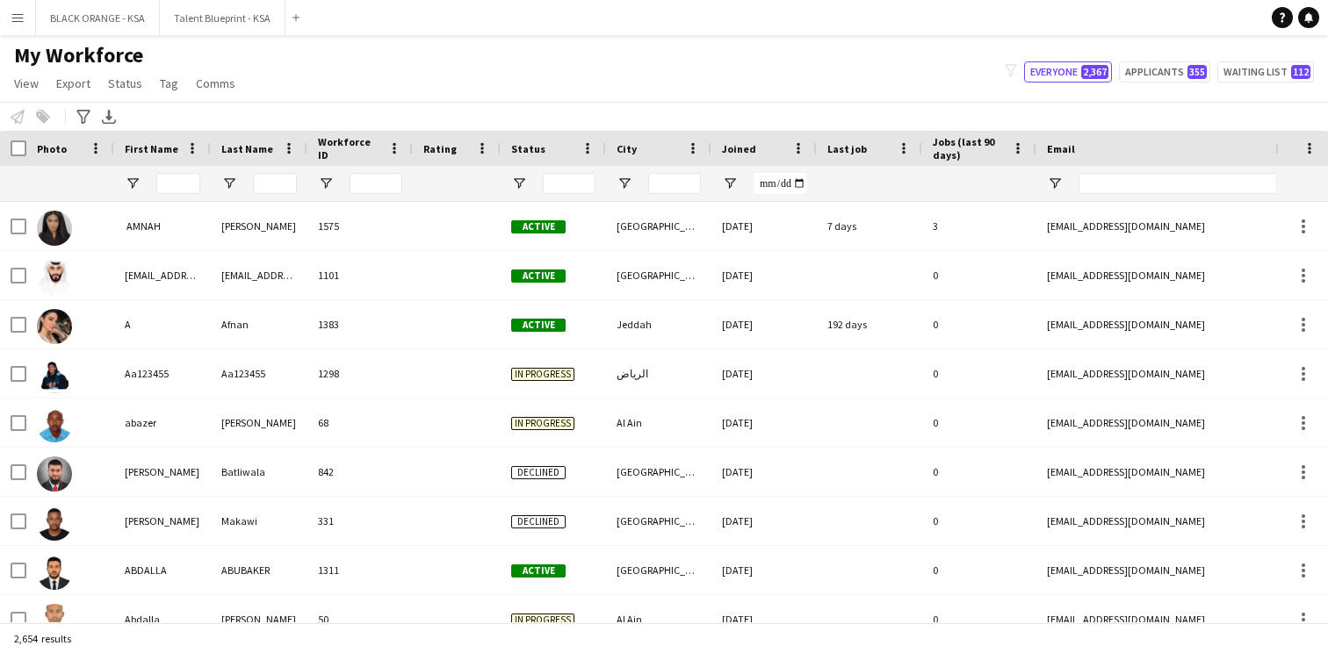 This screenshot has width=1328, height=653. I want to click on div: 1311, so click(360, 570).